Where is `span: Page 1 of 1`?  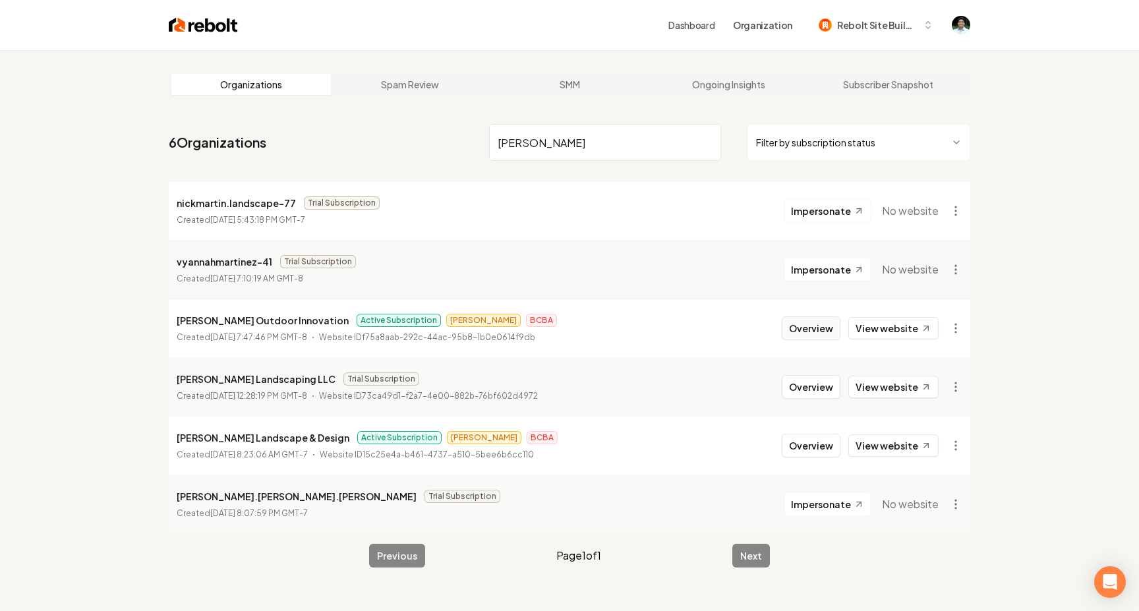 span: Page 1 of 1 is located at coordinates (579, 556).